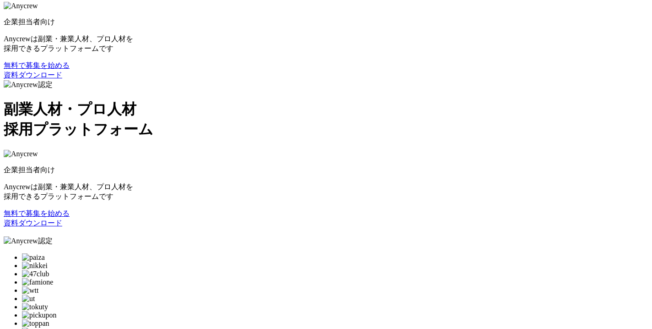  I want to click on span: 名, so click(326, 80).